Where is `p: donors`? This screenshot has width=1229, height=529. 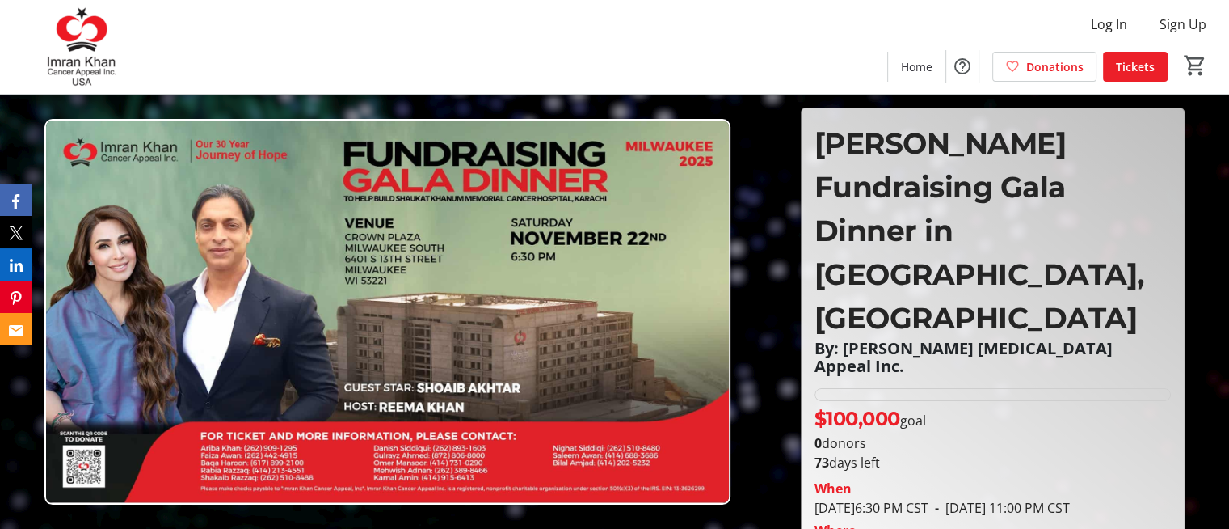
p: donors is located at coordinates (992, 443).